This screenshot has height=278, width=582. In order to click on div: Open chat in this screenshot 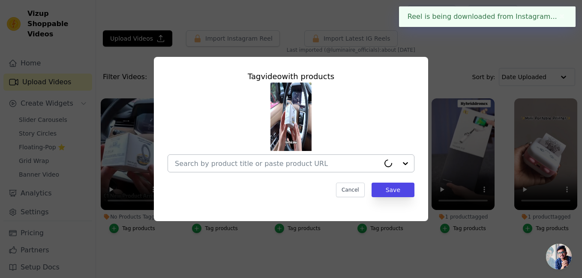, I will do `click(559, 257)`.